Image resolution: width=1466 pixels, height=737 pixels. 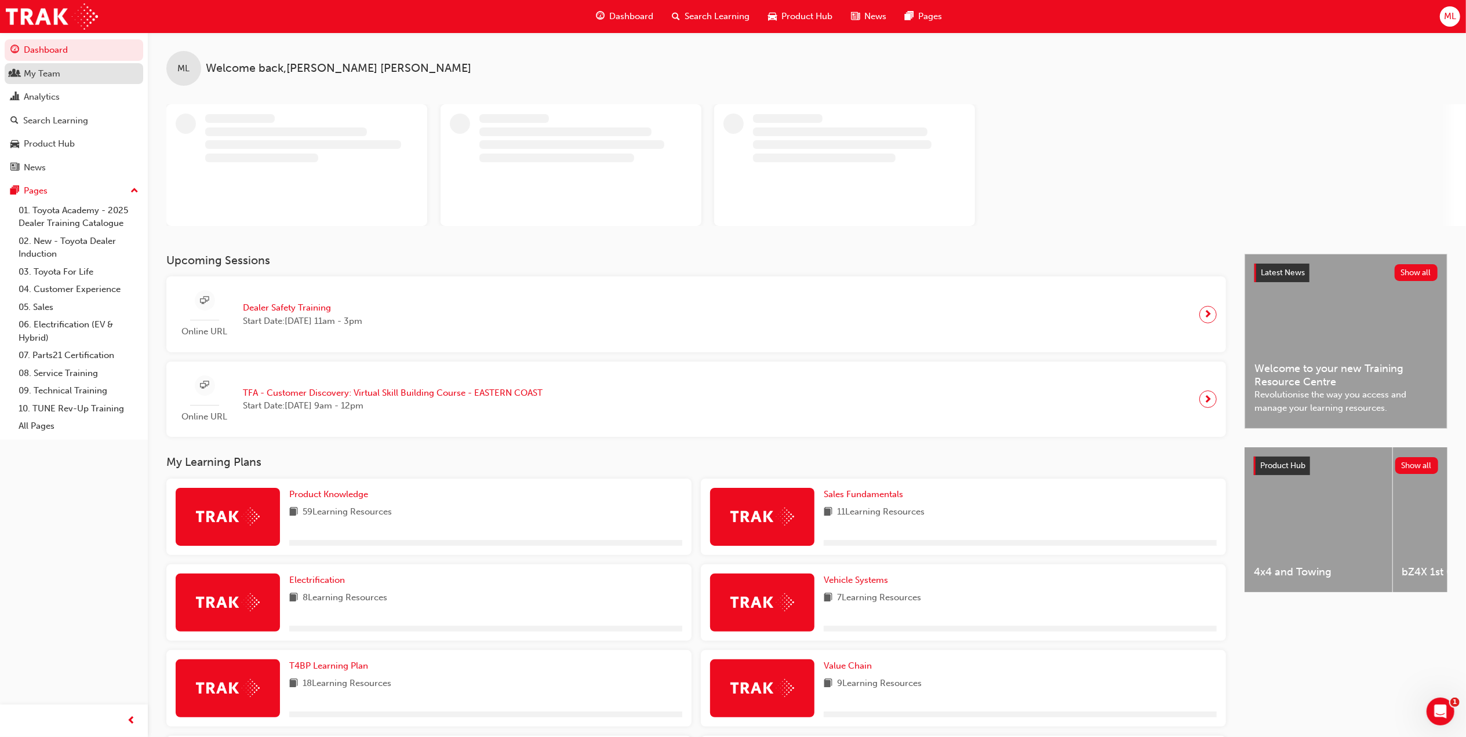 I want to click on a: car-iconProduct Hub, so click(x=800, y=16).